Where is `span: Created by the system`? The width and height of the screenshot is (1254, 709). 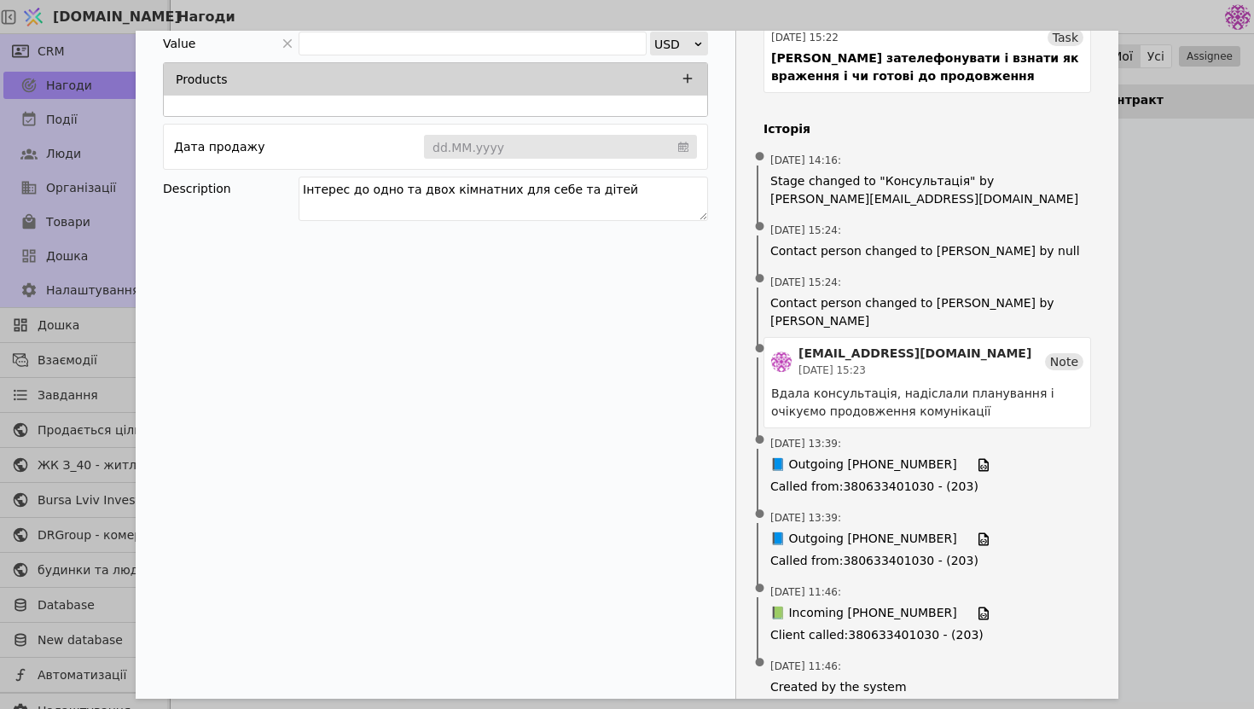
span: Created by the system is located at coordinates (928, 687).